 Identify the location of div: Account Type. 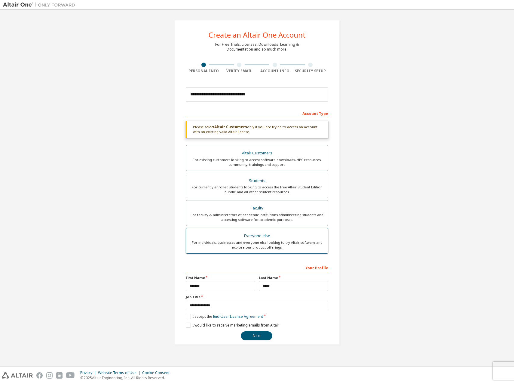
(257, 113).